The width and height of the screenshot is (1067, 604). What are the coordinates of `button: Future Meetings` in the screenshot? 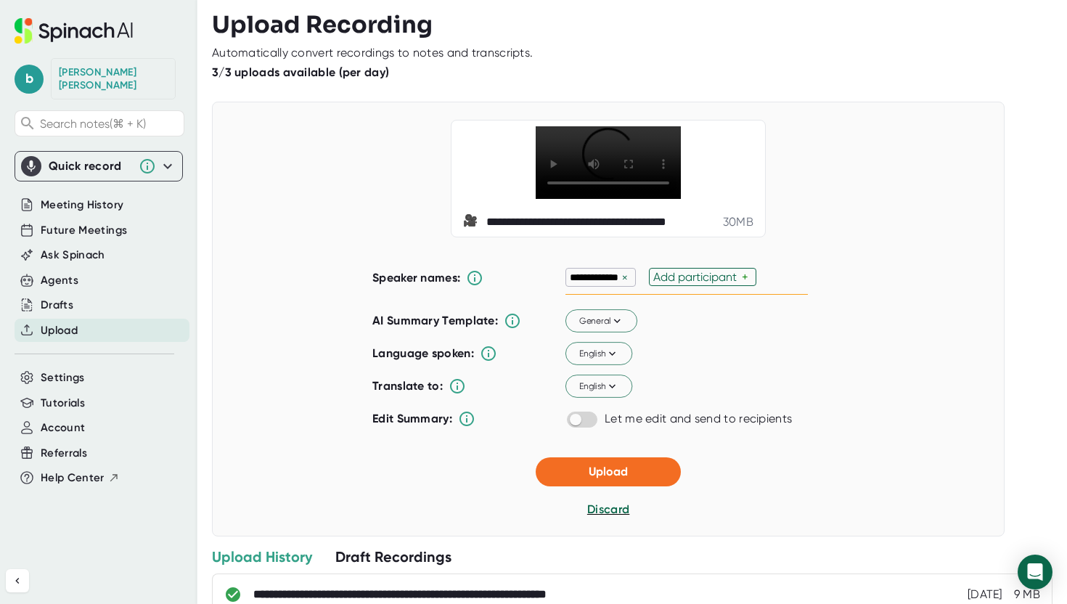 It's located at (83, 230).